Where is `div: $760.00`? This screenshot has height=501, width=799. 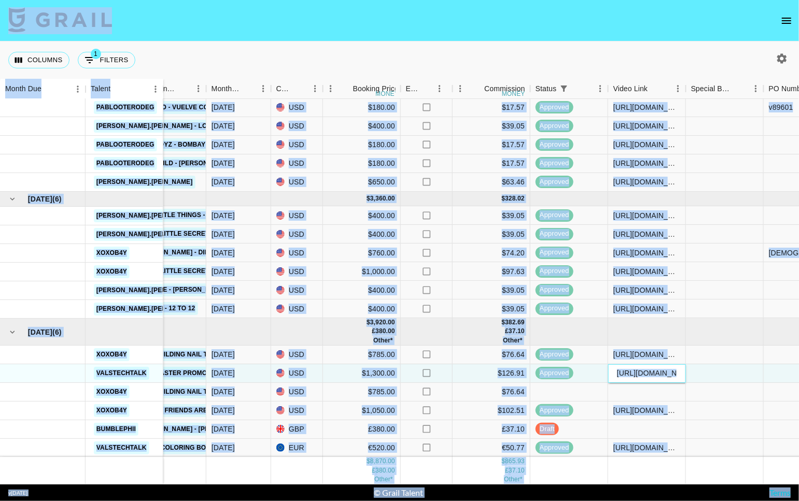 div: $760.00 is located at coordinates (362, 253).